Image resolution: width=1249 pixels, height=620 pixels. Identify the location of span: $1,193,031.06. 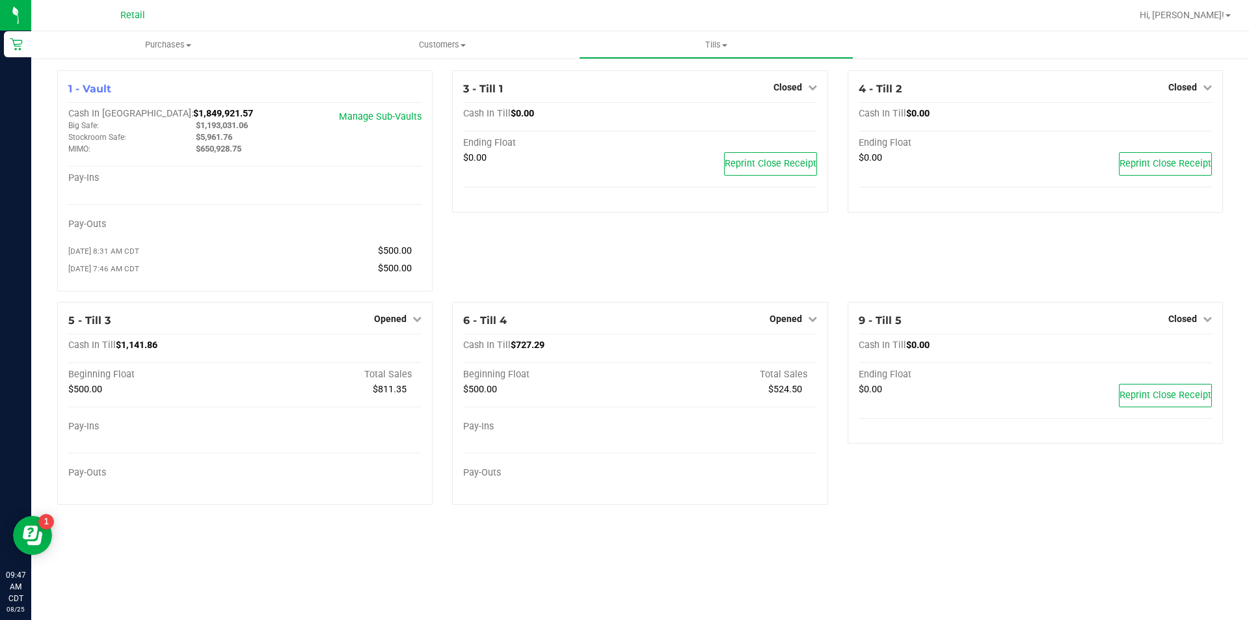
(222, 125).